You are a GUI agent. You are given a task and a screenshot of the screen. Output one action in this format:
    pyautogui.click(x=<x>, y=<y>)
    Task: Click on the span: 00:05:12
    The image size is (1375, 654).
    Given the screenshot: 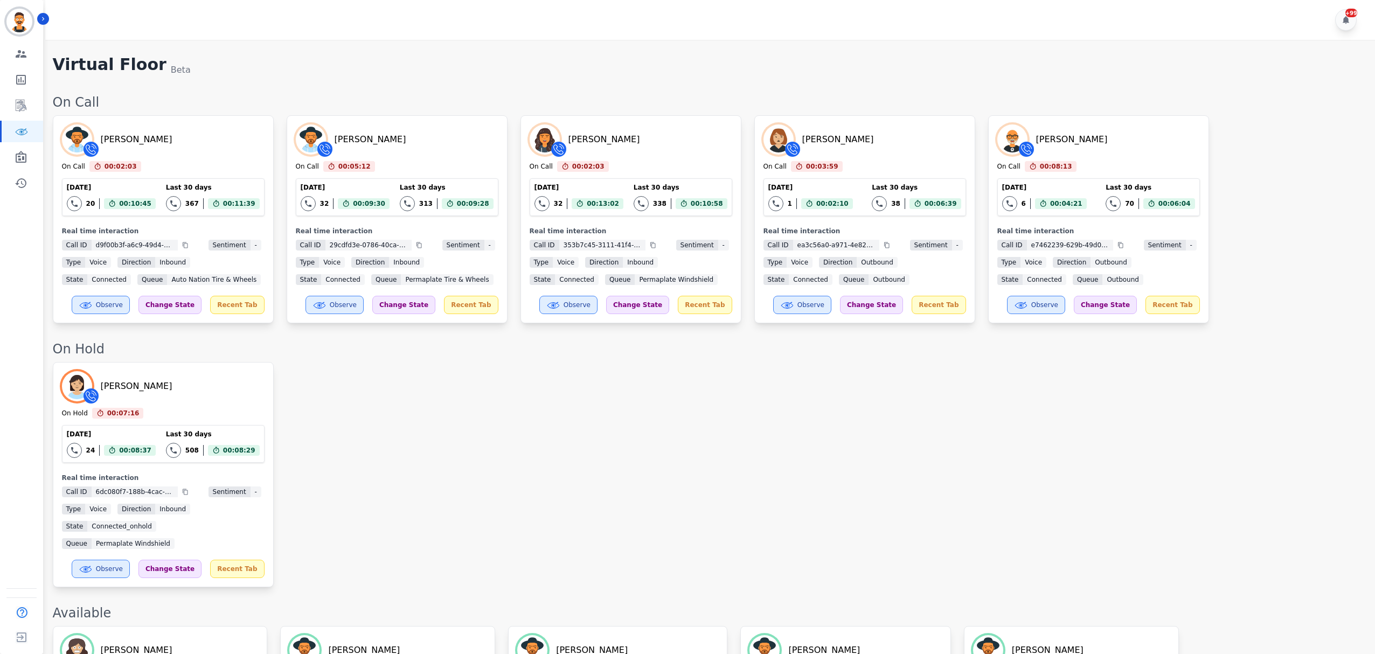 What is the action you would take?
    pyautogui.click(x=355, y=167)
    